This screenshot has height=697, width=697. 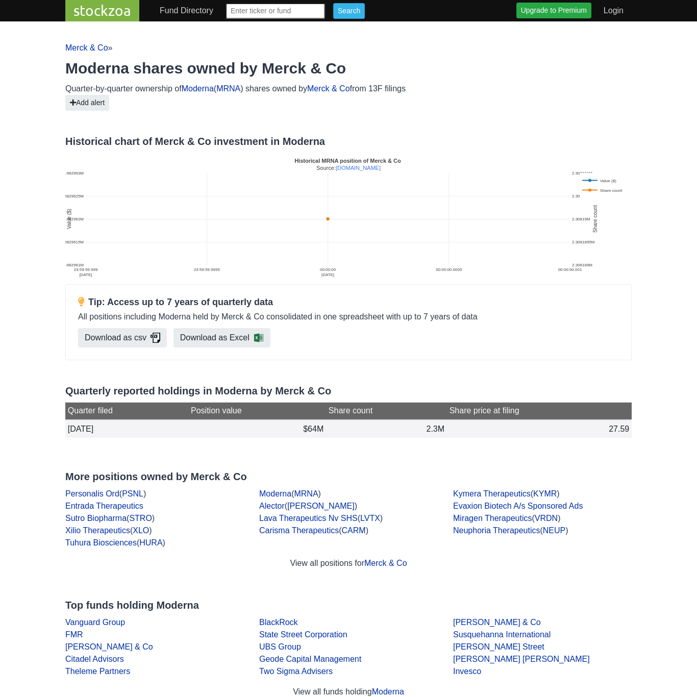 I want to click on a: Alector, so click(x=272, y=506).